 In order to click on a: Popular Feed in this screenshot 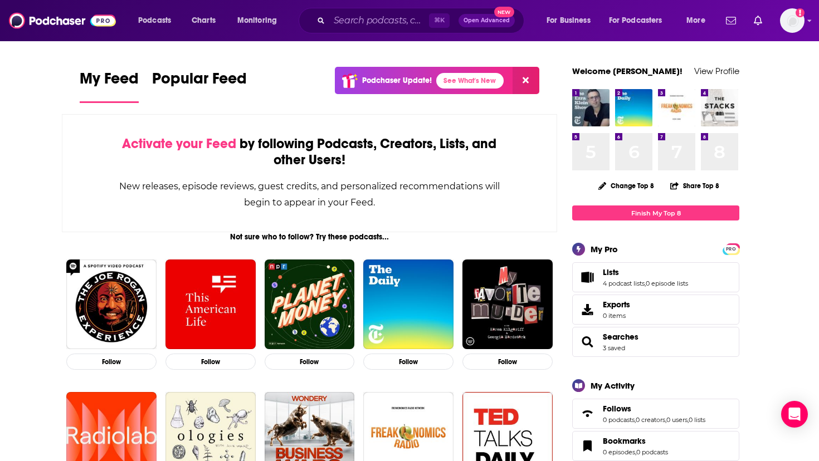, I will do `click(199, 86)`.